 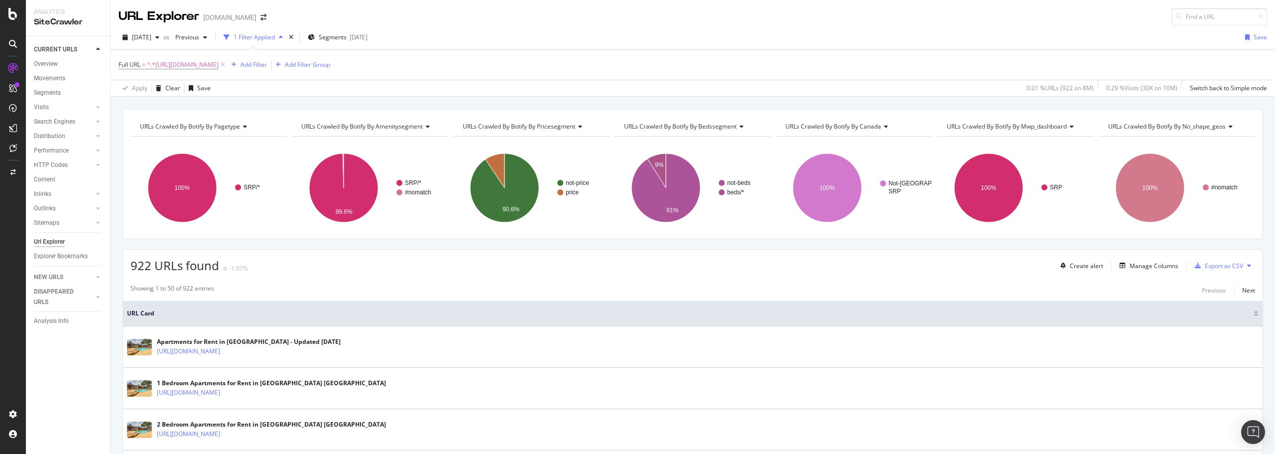 What do you see at coordinates (1087, 266) in the screenshot?
I see `div: Create alert` at bounding box center [1087, 266].